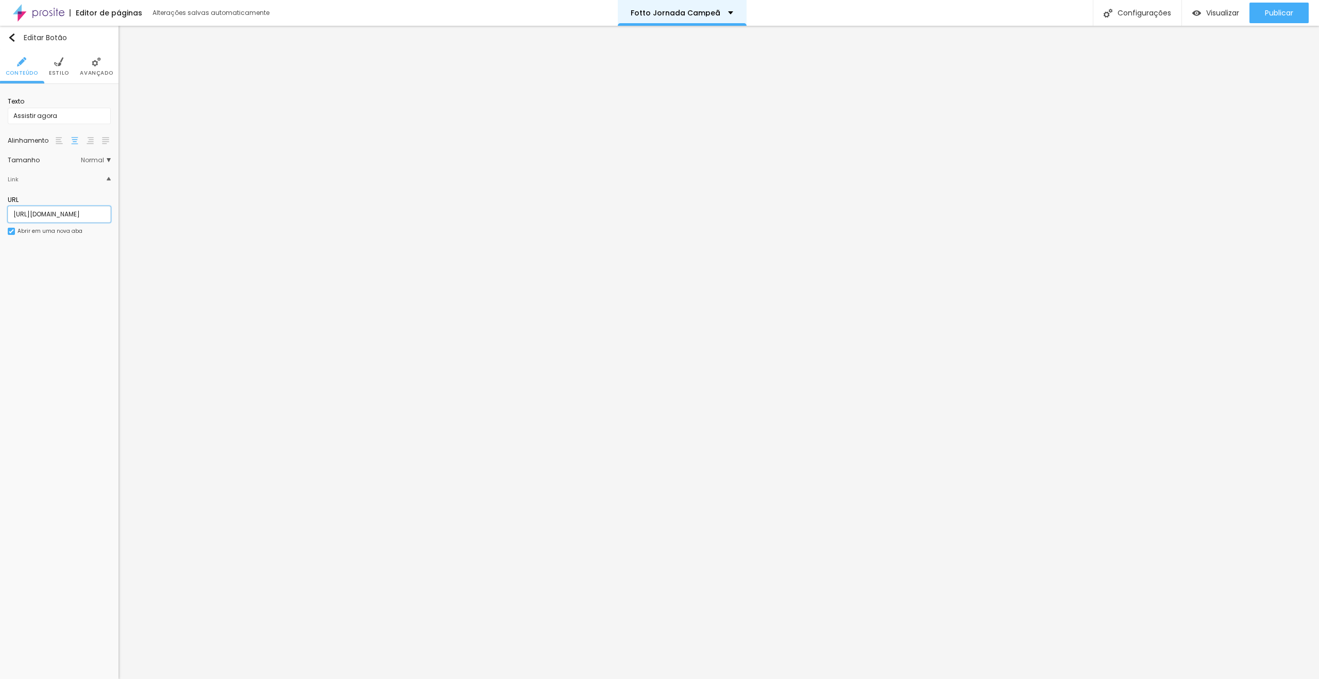 This screenshot has width=1319, height=679. Describe the element at coordinates (59, 179) in the screenshot. I see `div: IconeLink` at that location.